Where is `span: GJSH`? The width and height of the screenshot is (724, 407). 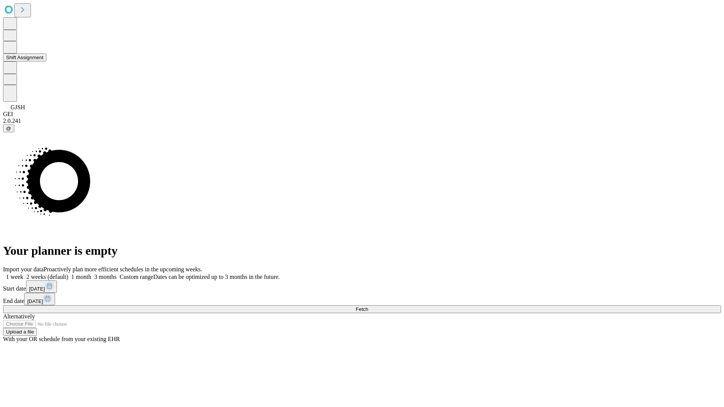
span: GJSH is located at coordinates (18, 107).